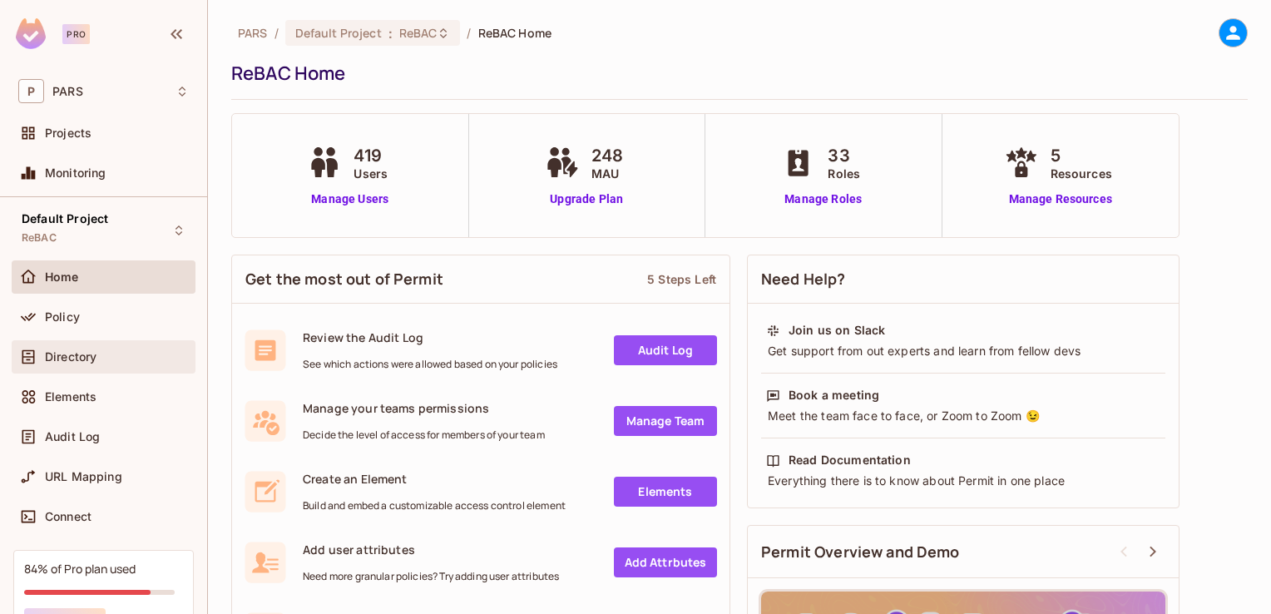  What do you see at coordinates (837, 330) in the screenshot?
I see `div: Join us on Slack` at bounding box center [837, 330].